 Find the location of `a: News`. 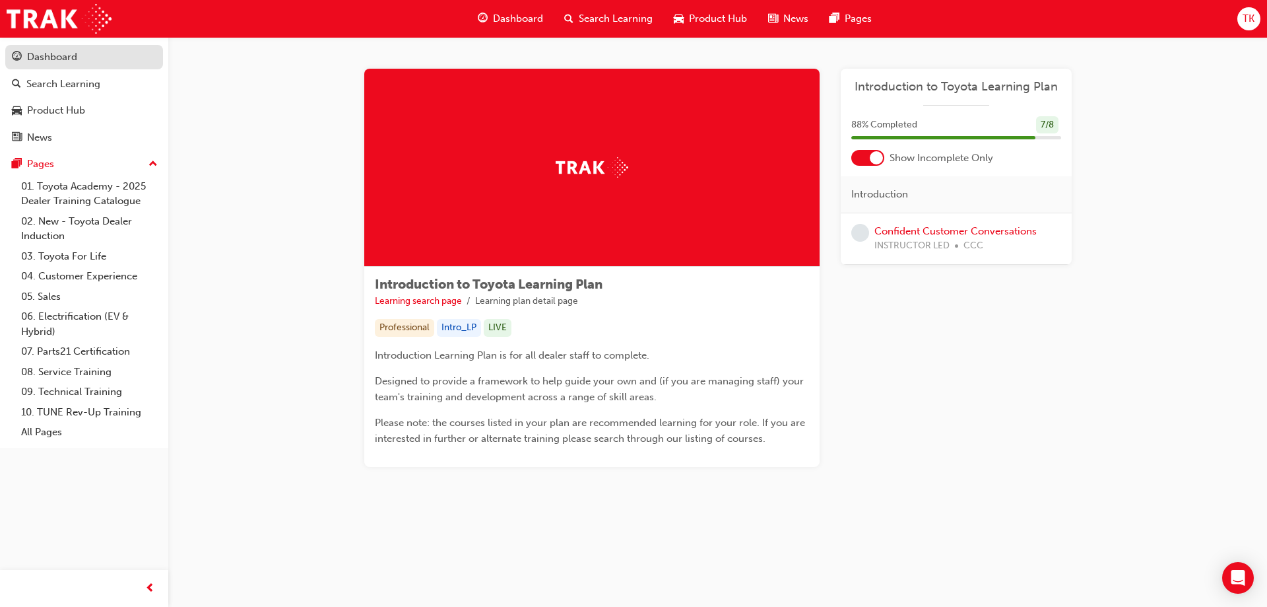

a: News is located at coordinates (84, 137).